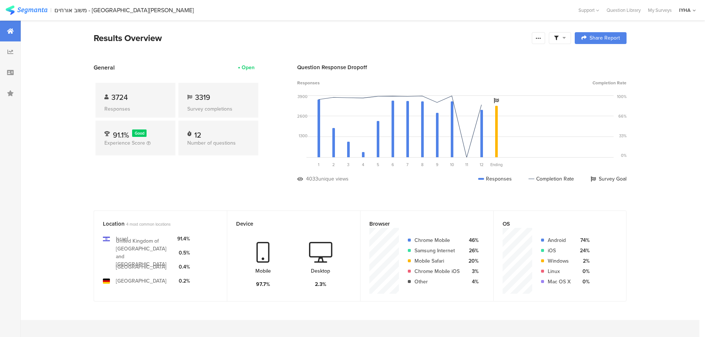  I want to click on div: 24%, so click(583, 250).